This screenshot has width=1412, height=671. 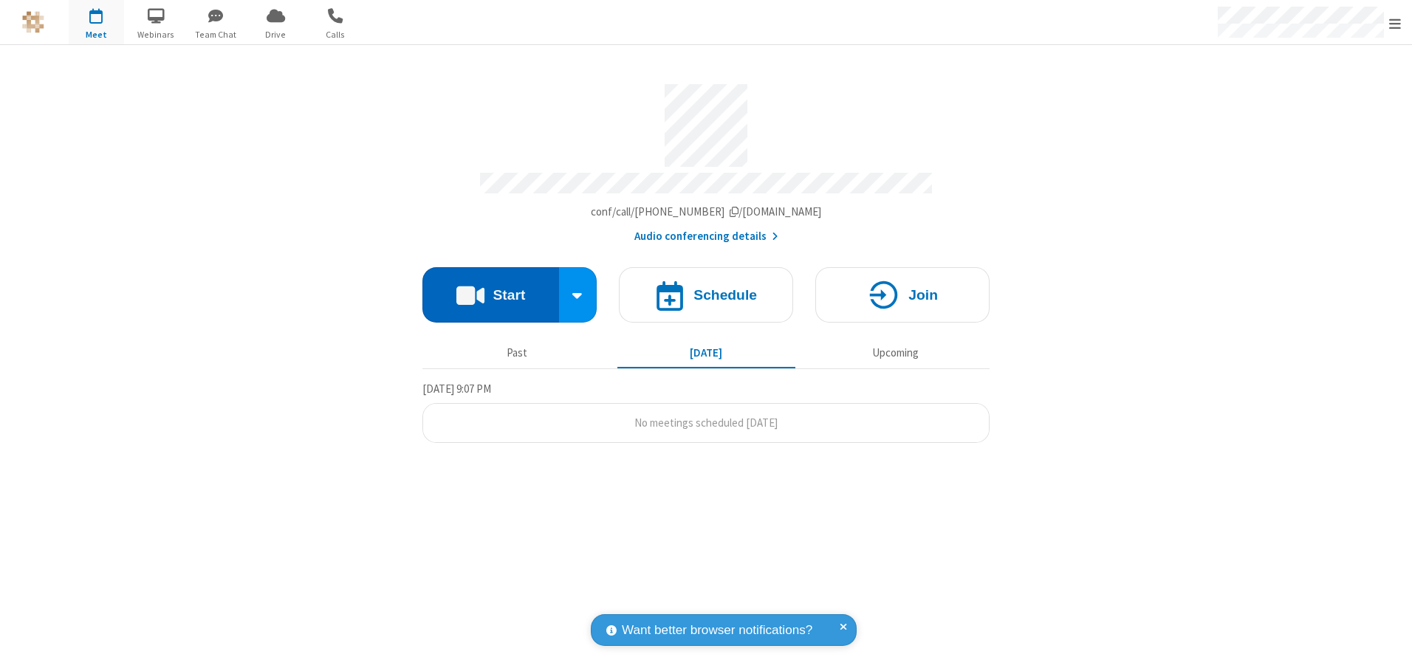 I want to click on span: Meet, so click(x=96, y=35).